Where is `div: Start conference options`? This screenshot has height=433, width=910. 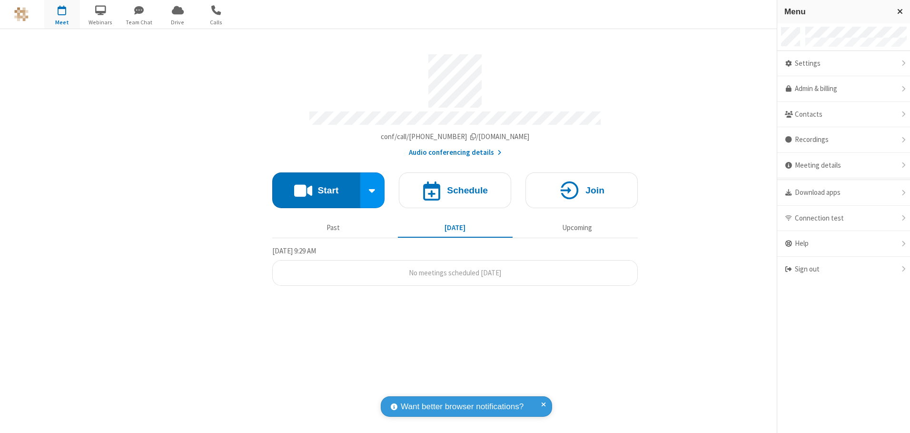
div: Start conference options is located at coordinates (373, 190).